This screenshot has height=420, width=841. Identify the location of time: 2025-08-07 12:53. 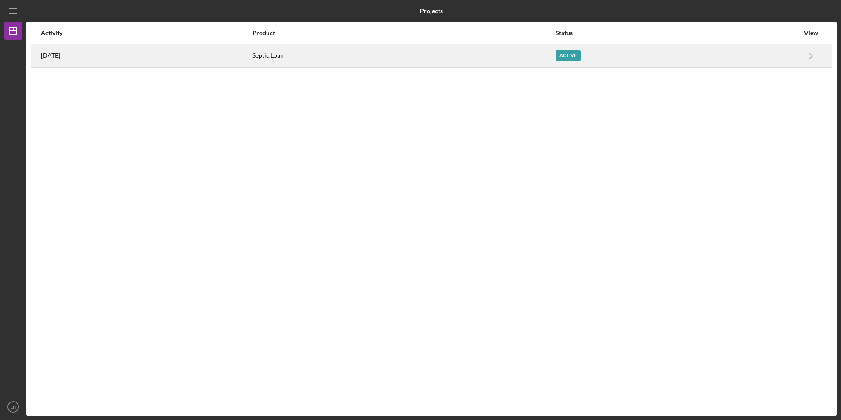
(51, 55).